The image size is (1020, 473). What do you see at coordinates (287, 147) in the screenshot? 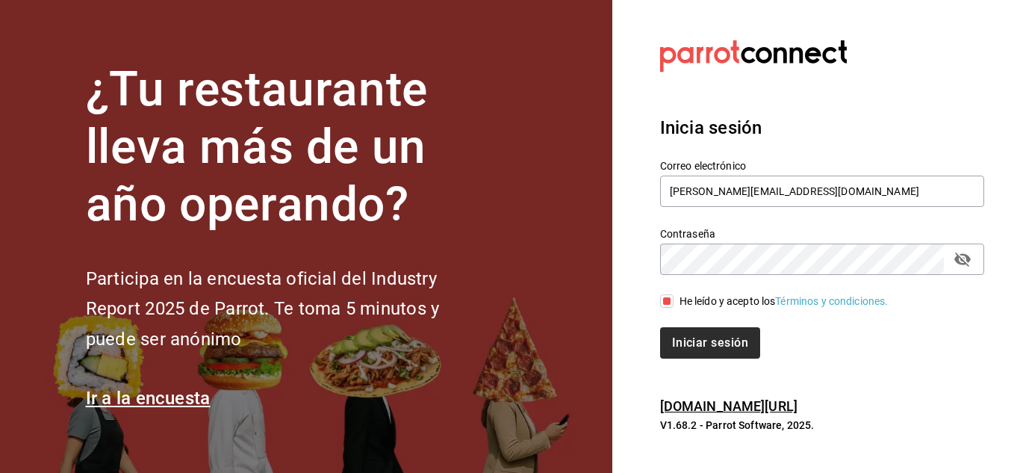
I see `h1: ¿Tu restaurante lleva más de un año operando?` at bounding box center [287, 147].